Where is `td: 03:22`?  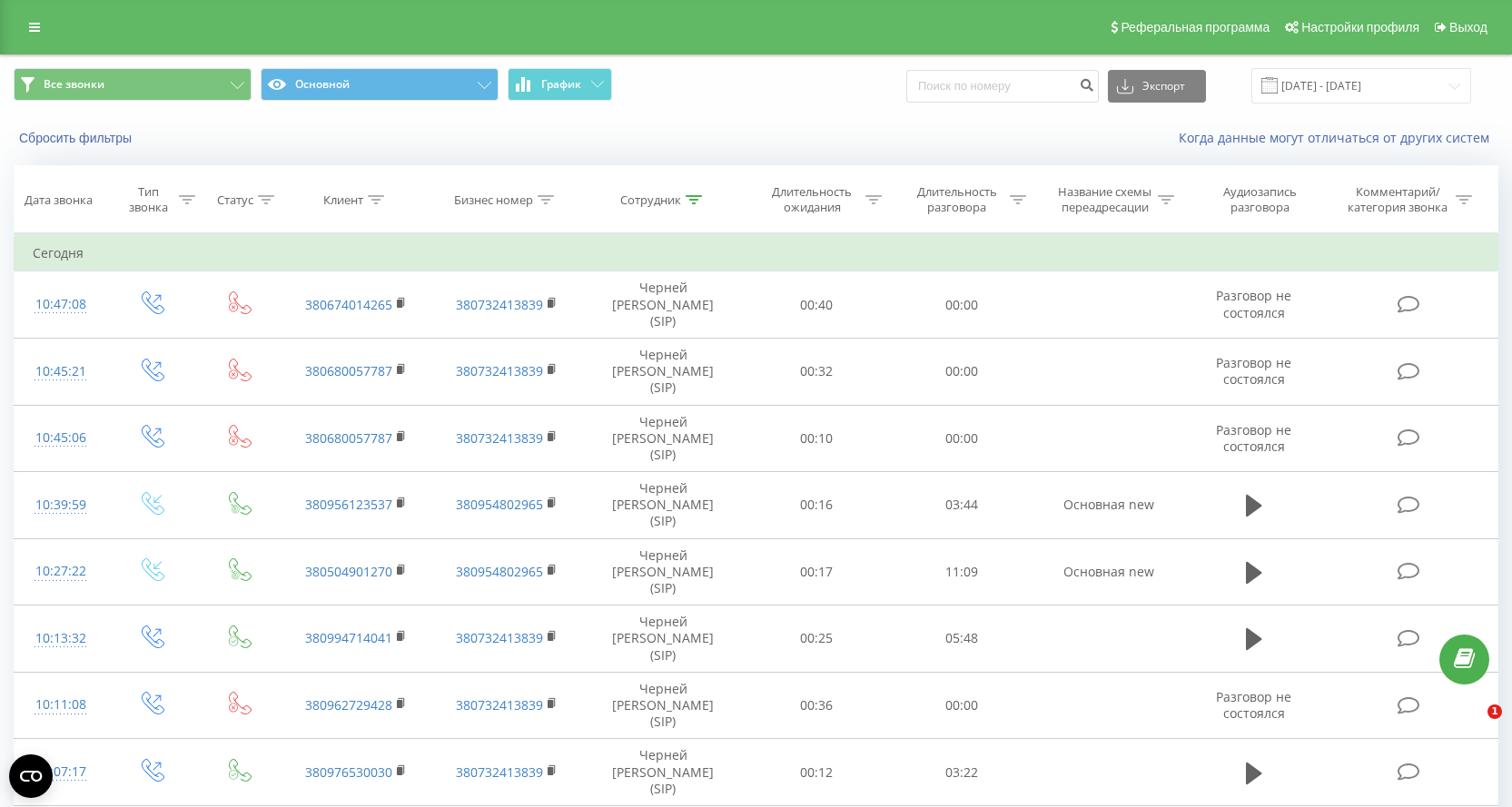 td: 03:22 is located at coordinates (961, 773).